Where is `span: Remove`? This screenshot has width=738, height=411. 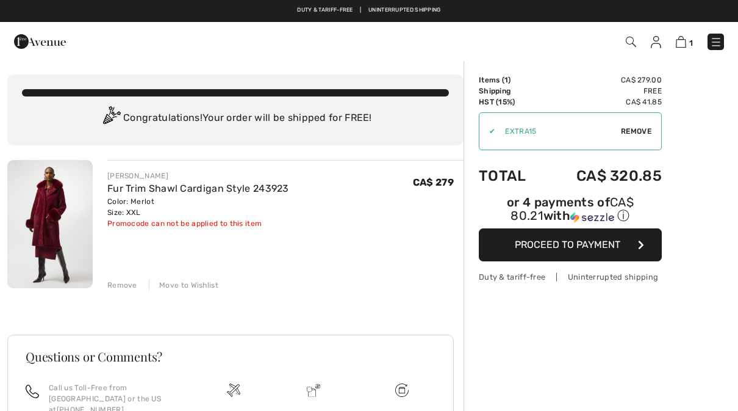 span: Remove is located at coordinates (636, 131).